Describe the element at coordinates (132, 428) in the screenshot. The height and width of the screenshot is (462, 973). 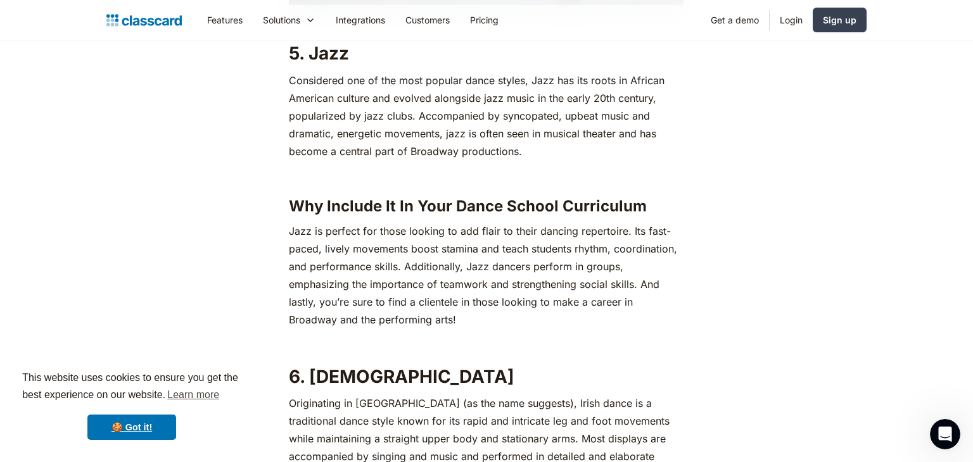
I see `a: dismiss cookie message` at that location.